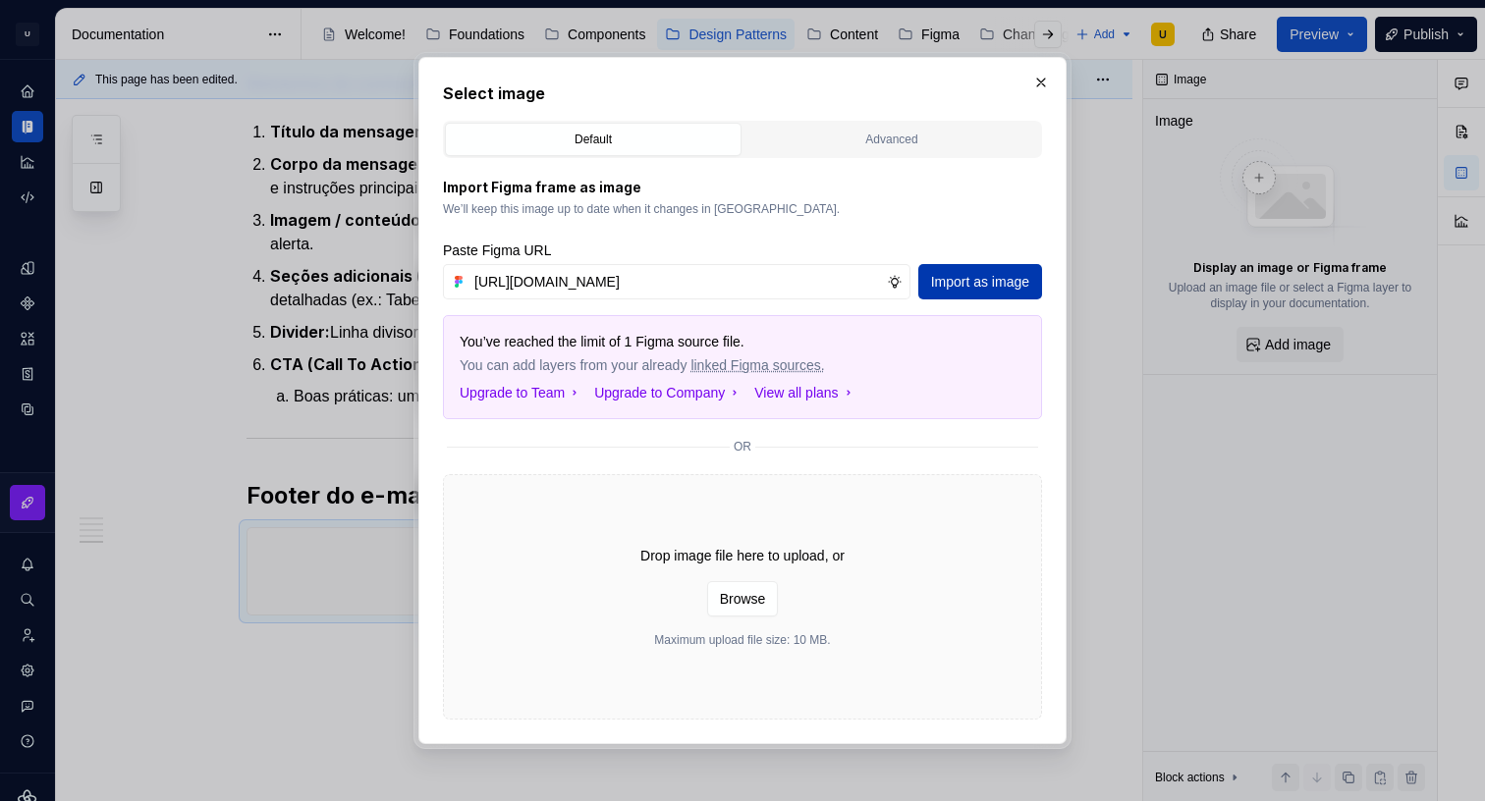 This screenshot has width=1485, height=801. What do you see at coordinates (742, 188) in the screenshot?
I see `p: Import Figma frame as image` at bounding box center [742, 188].